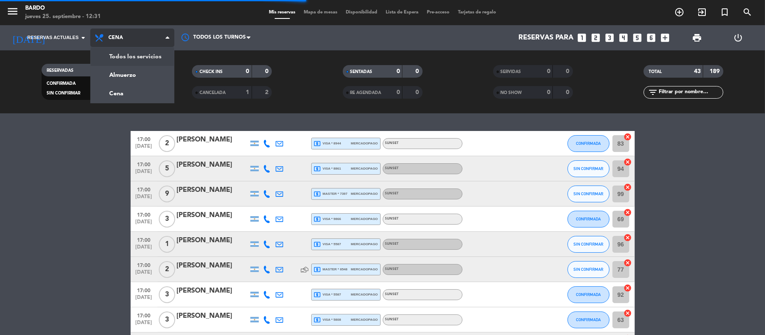  I want to click on i: arrow_drop_down, so click(83, 38).